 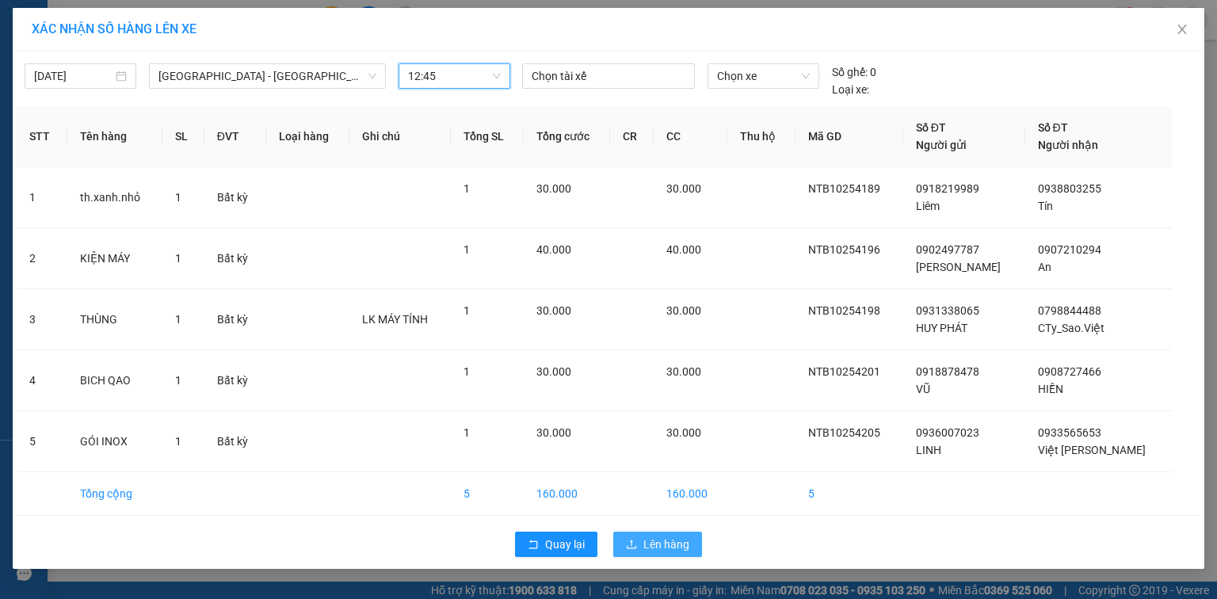 I want to click on span: 0907210294, so click(x=1070, y=250).